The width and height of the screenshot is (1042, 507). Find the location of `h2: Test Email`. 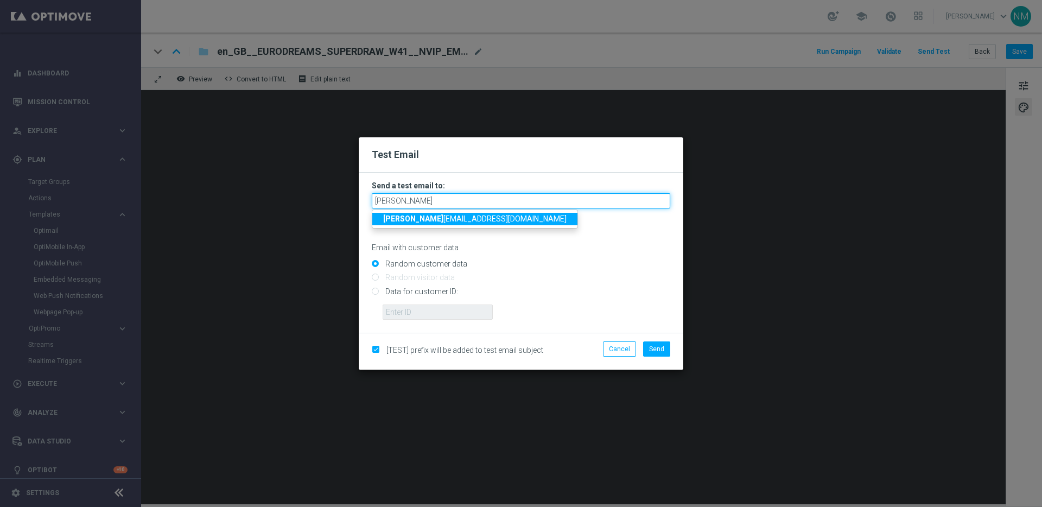

h2: Test Email is located at coordinates (521, 155).